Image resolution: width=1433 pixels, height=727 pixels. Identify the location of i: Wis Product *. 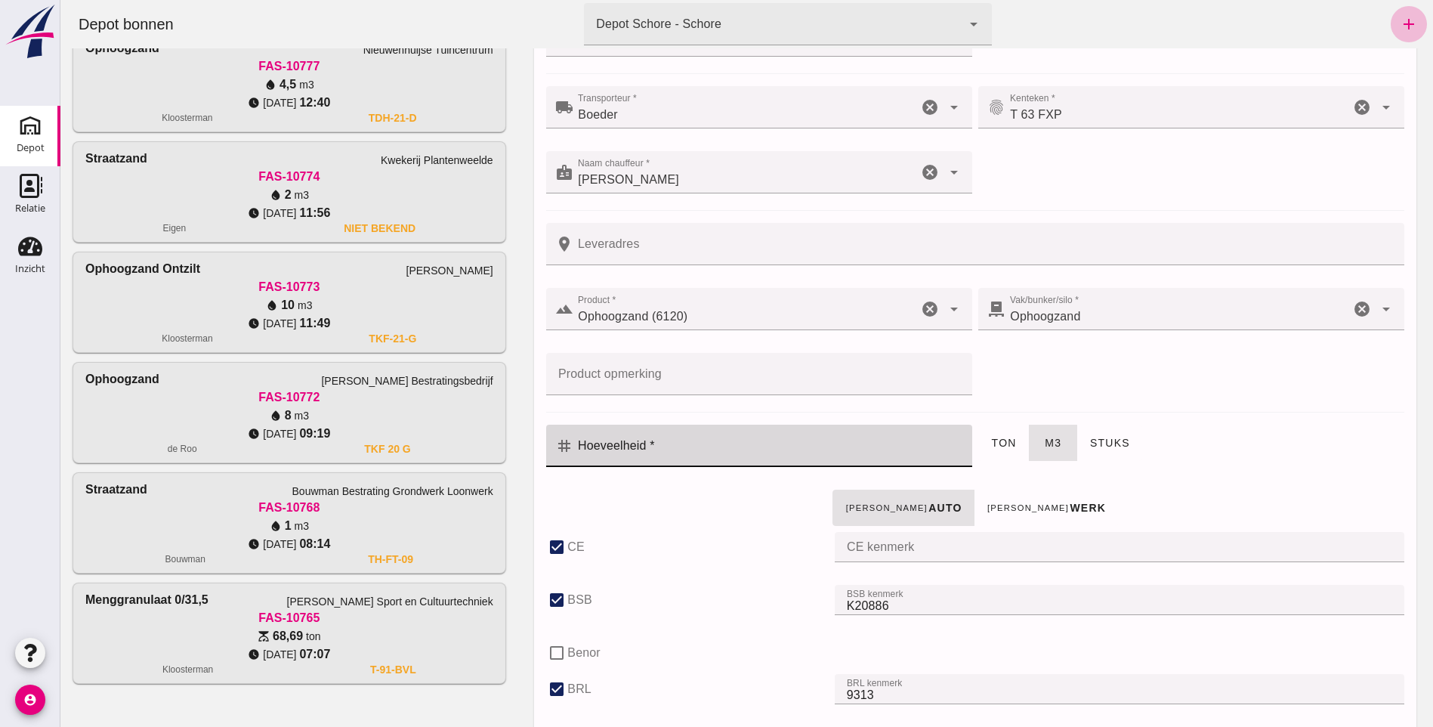
(869, 309).